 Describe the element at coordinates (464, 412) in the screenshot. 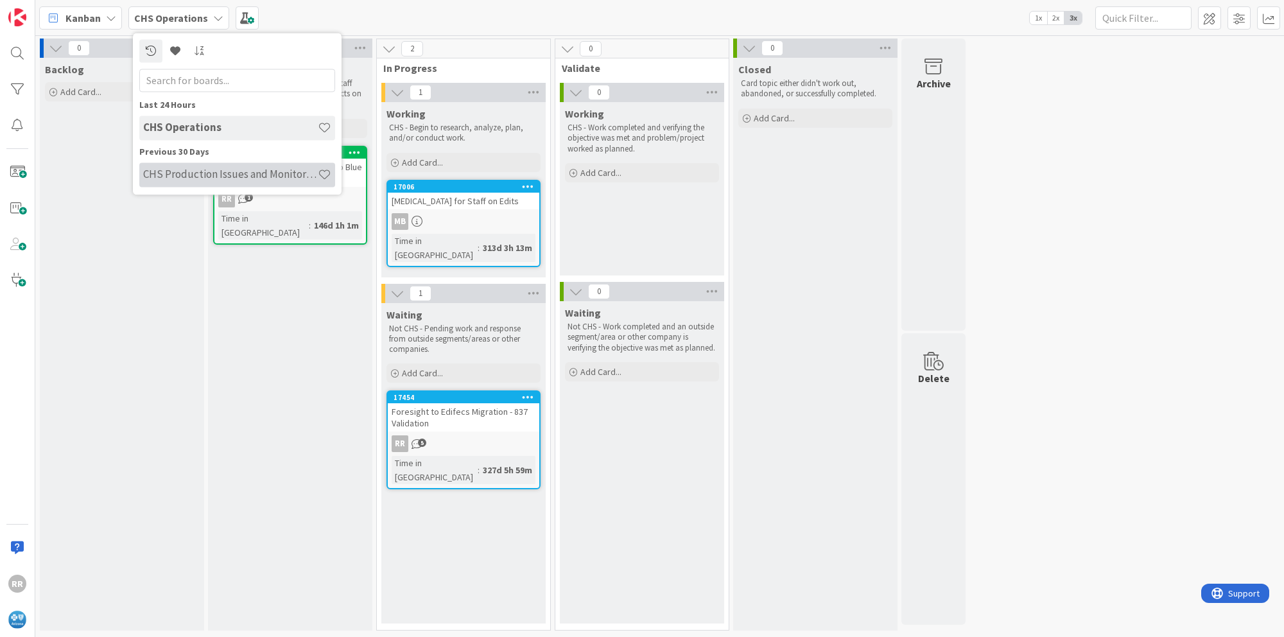

I see `div: 17454Foresight to Edifecs Migration - 837 Validation` at that location.